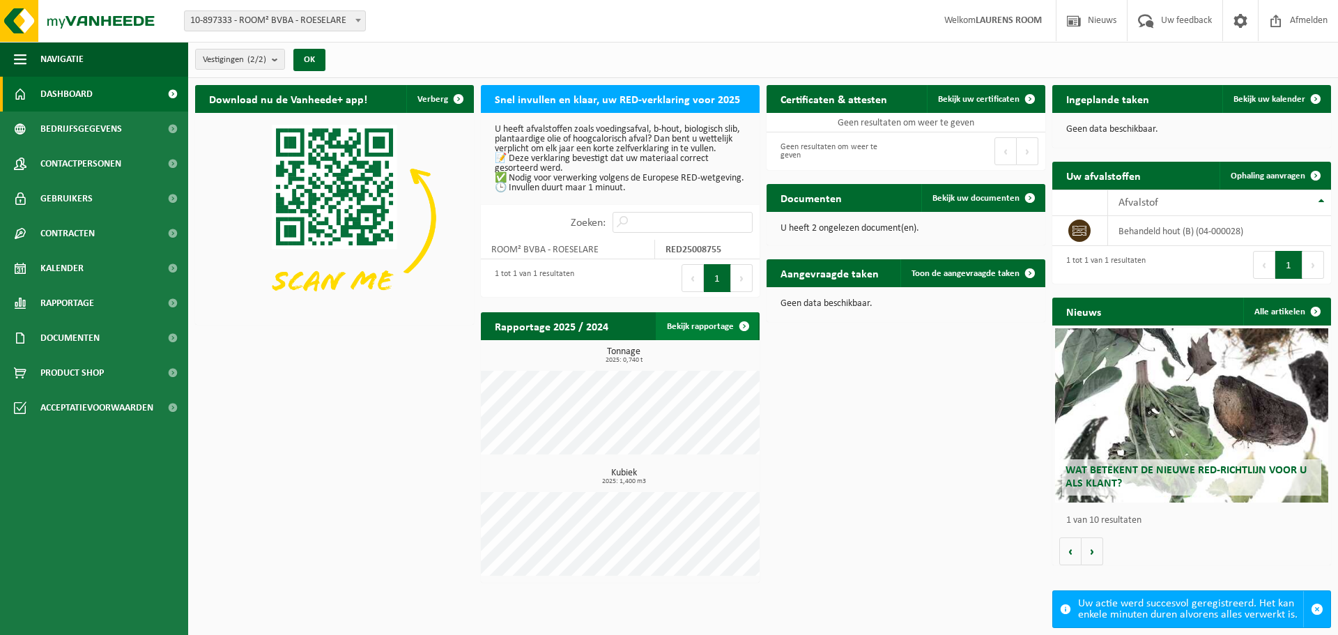  I want to click on a: Wat betekent de nieuwe RED-richtlijn voor u als klant?, so click(1192, 415).